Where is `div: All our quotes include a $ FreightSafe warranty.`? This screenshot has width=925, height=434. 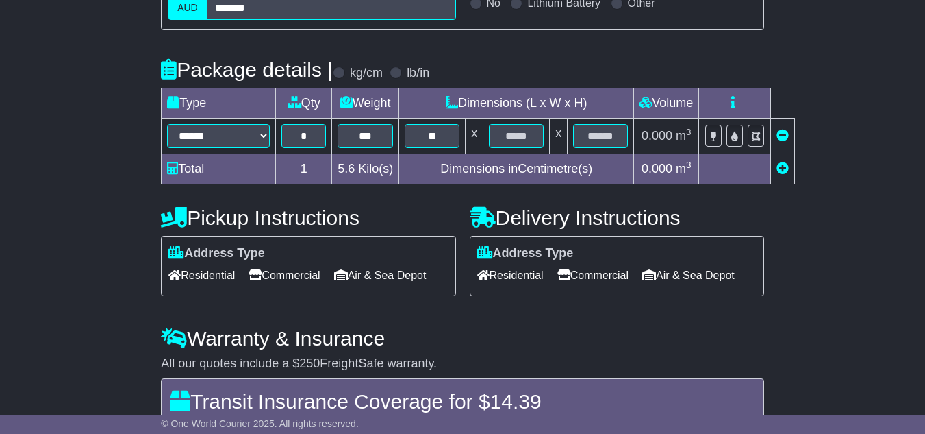 div: All our quotes include a $ FreightSafe warranty. is located at coordinates (462, 364).